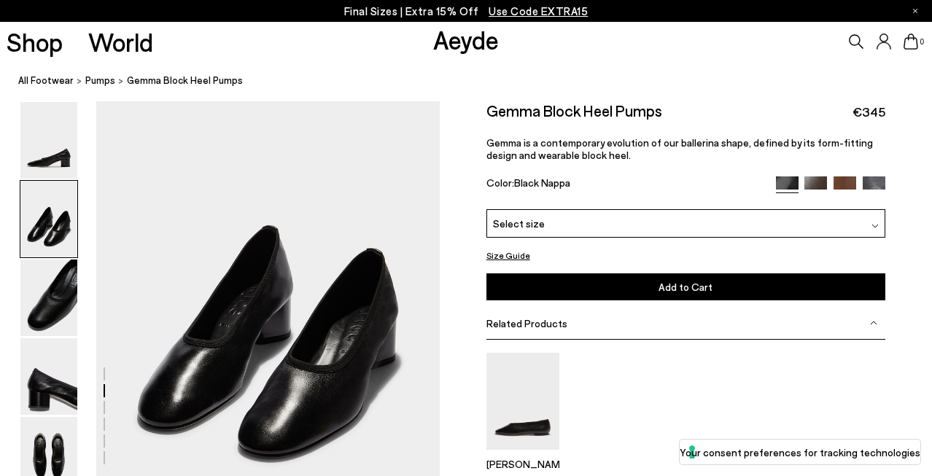 This screenshot has height=476, width=932. What do you see at coordinates (466, 11) in the screenshot?
I see `p: Final Sizes | Extra 15% Off` at bounding box center [466, 11].